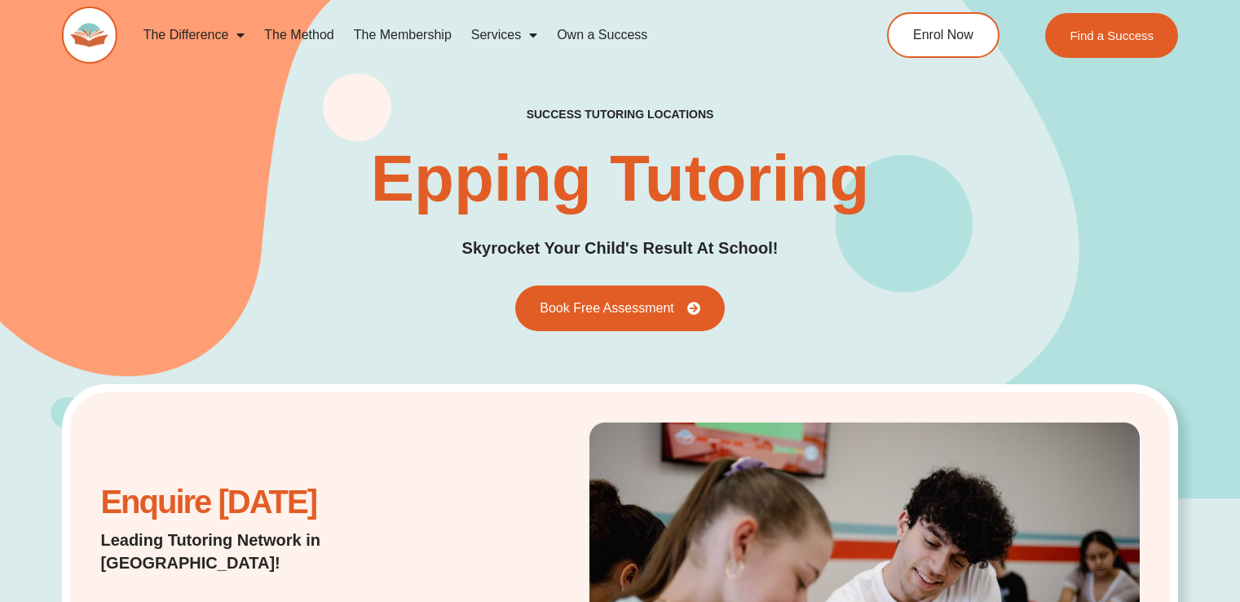 Image resolution: width=1240 pixels, height=602 pixels. What do you see at coordinates (1111, 35) in the screenshot?
I see `a: Find a Success` at bounding box center [1111, 35].